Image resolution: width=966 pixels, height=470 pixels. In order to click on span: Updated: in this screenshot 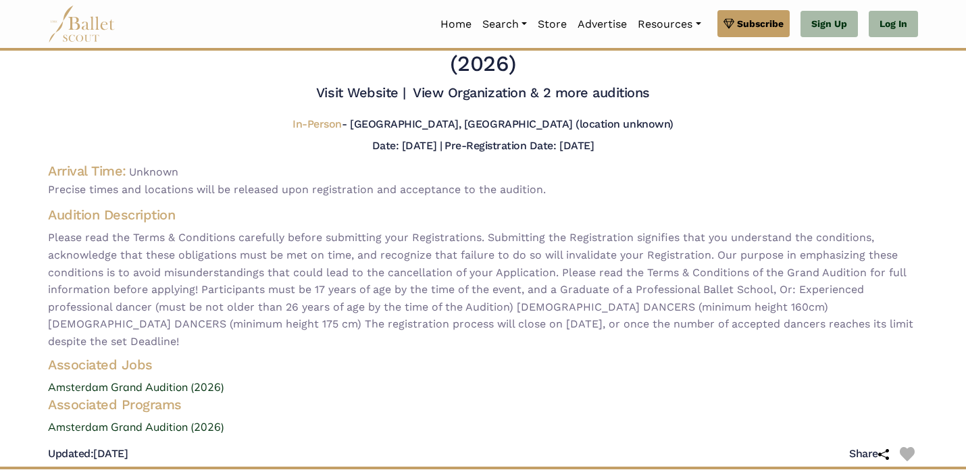, I will do `click(70, 453)`.